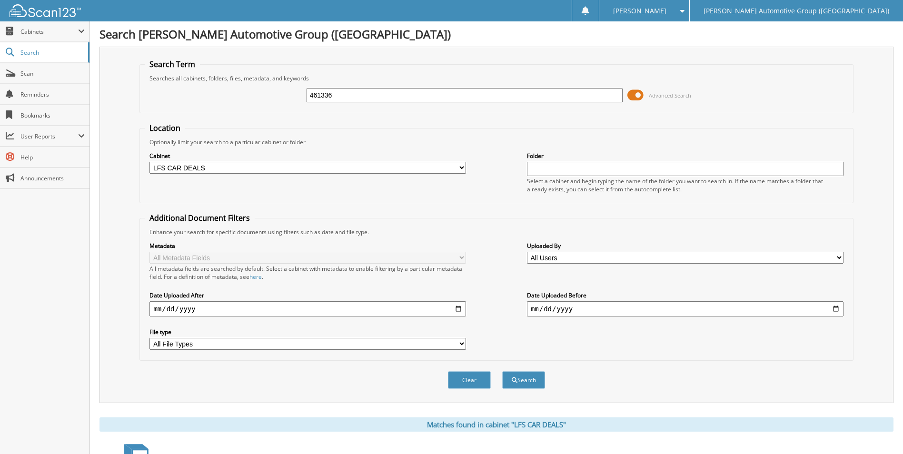 This screenshot has width=903, height=454. What do you see at coordinates (52, 94) in the screenshot?
I see `span: Reminders` at bounding box center [52, 94].